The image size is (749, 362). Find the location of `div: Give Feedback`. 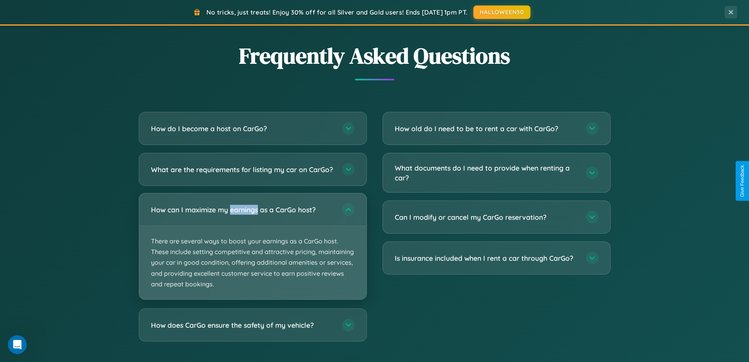

div: Give Feedback is located at coordinates (743, 181).